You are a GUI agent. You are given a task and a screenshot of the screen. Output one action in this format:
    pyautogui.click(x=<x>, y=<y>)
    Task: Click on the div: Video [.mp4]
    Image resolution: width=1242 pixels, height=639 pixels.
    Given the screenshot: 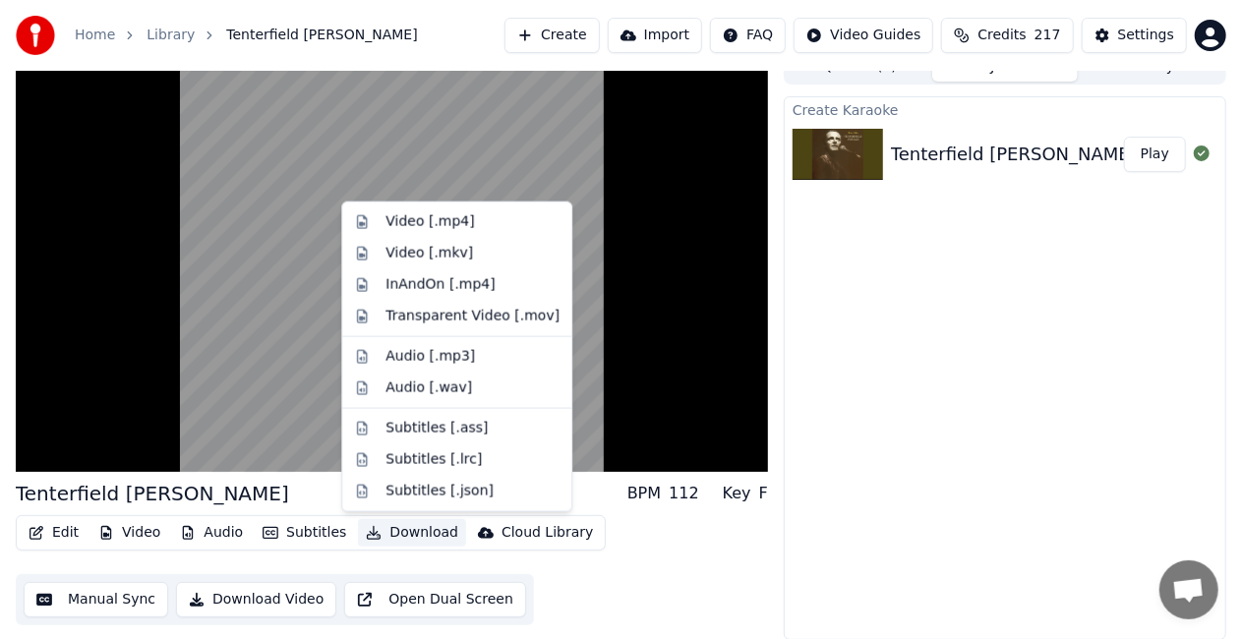 What is the action you would take?
    pyautogui.click(x=430, y=222)
    